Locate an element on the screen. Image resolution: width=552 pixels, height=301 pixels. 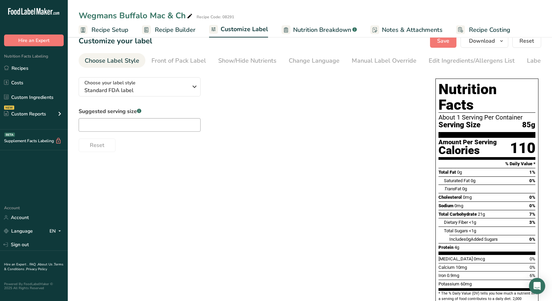
h1: Nutrition Facts is located at coordinates (487, 97).